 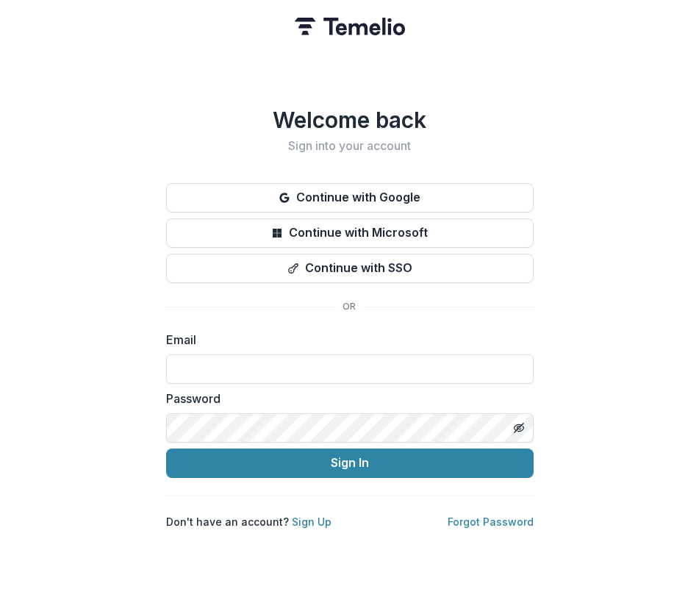 I want to click on button: Toggle password visibility, so click(x=519, y=428).